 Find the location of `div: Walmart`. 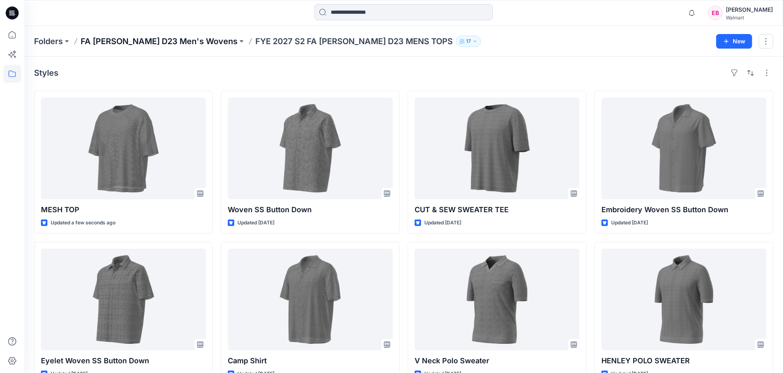

div: Walmart is located at coordinates (749, 17).